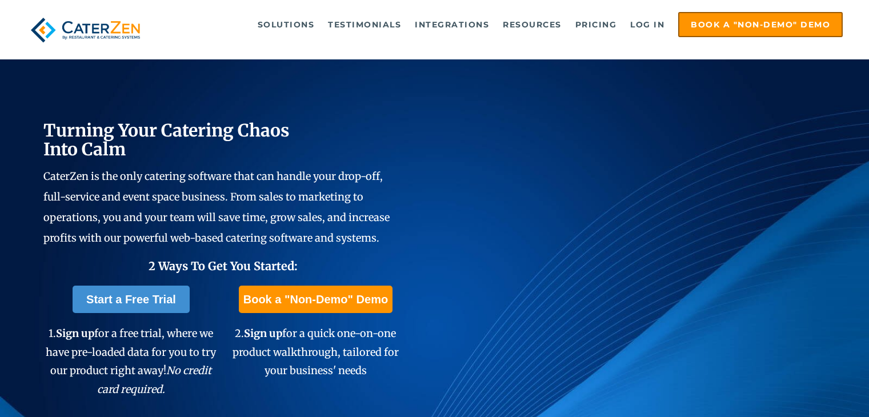 The width and height of the screenshot is (869, 417). What do you see at coordinates (364, 25) in the screenshot?
I see `a: Testimonials` at bounding box center [364, 25].